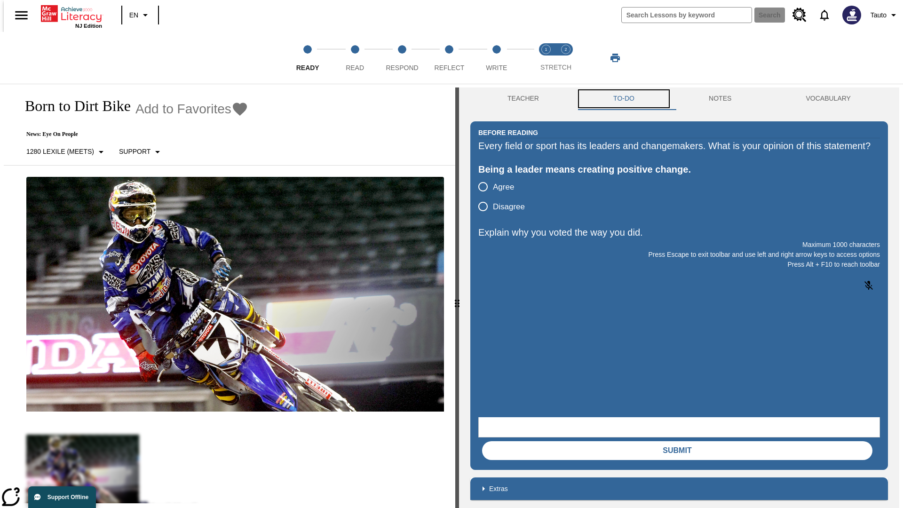 The image size is (903, 508). Describe the element at coordinates (546, 58) in the screenshot. I see `button: Stretch Read step 1 of 2` at that location.